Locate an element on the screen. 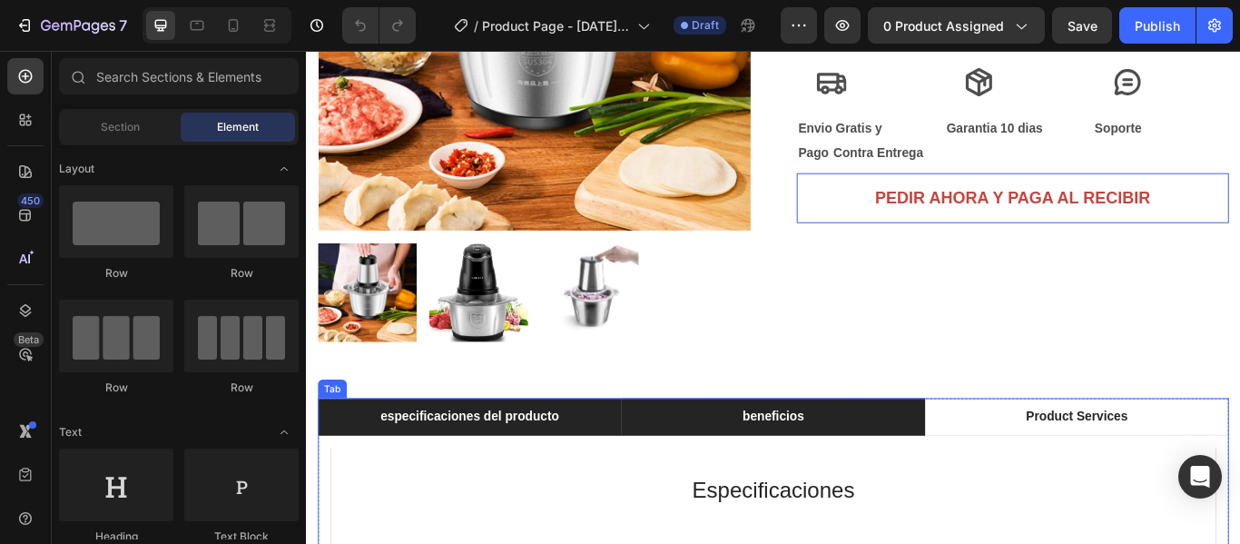 This screenshot has width=1240, height=544. span: Section is located at coordinates (120, 127).